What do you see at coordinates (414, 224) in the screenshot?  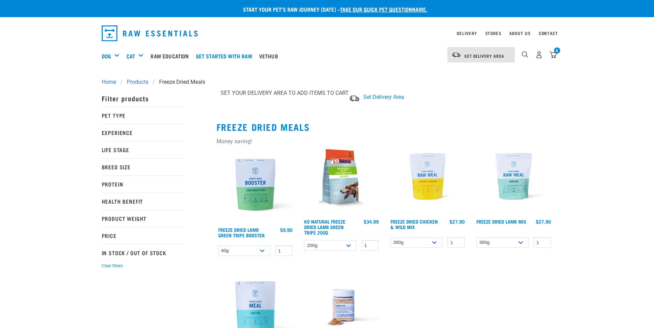 I see `a: Freeze Dried Chicken & Wild Mix` at bounding box center [414, 224].